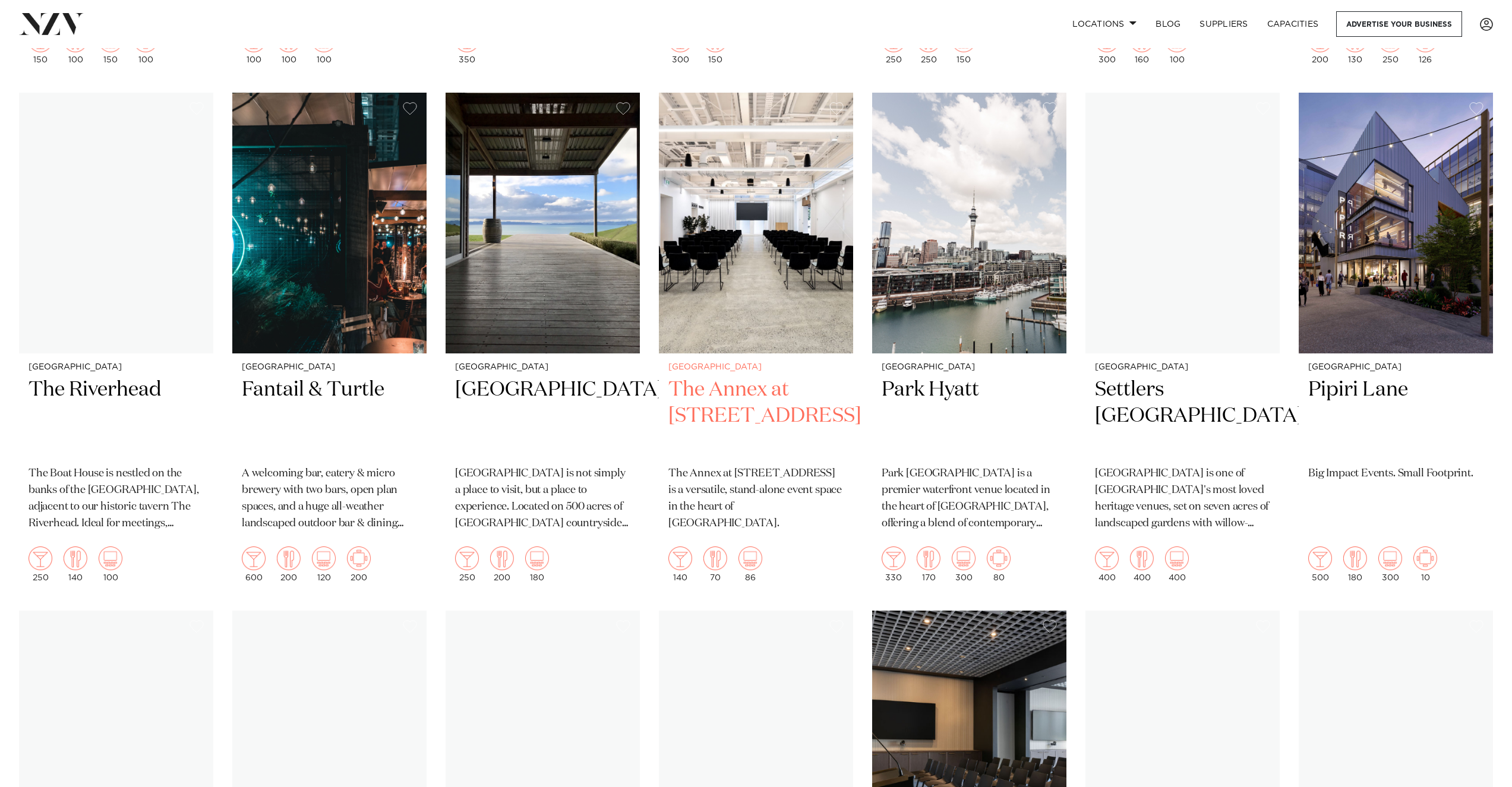  What do you see at coordinates (928, 564) in the screenshot?
I see `div: 170` at bounding box center [928, 564].